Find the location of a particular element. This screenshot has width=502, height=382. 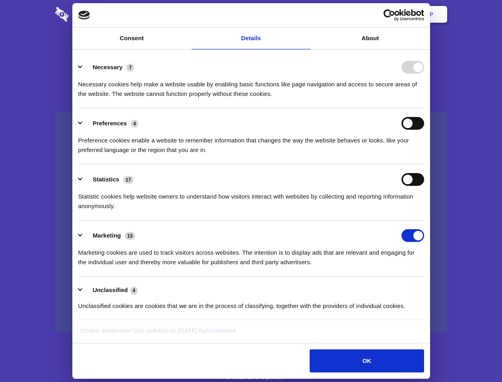

button: OK is located at coordinates (367, 361).